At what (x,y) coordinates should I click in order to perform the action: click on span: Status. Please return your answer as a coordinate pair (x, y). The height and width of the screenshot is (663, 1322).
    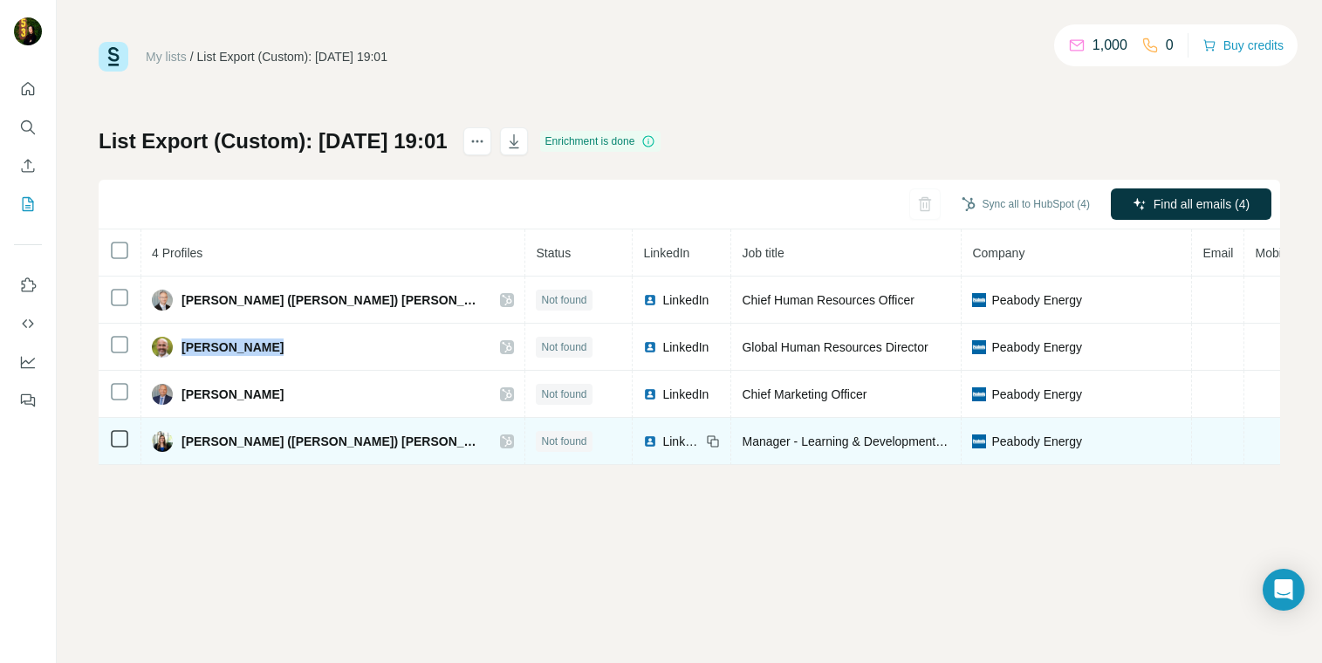
    Looking at the image, I should click on (553, 253).